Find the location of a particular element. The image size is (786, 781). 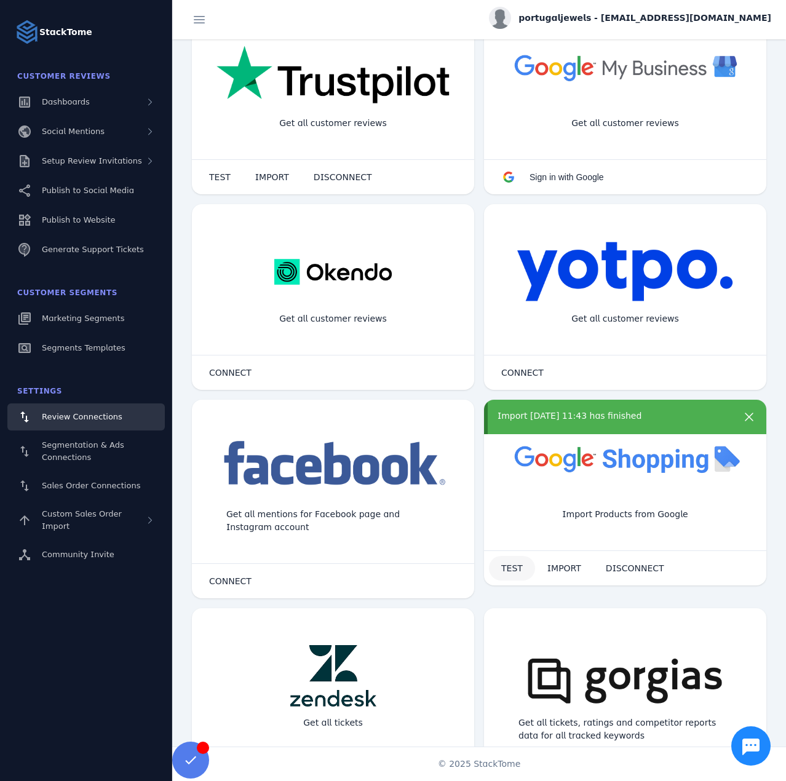

span: © 2025 StackTome is located at coordinates (479, 764).